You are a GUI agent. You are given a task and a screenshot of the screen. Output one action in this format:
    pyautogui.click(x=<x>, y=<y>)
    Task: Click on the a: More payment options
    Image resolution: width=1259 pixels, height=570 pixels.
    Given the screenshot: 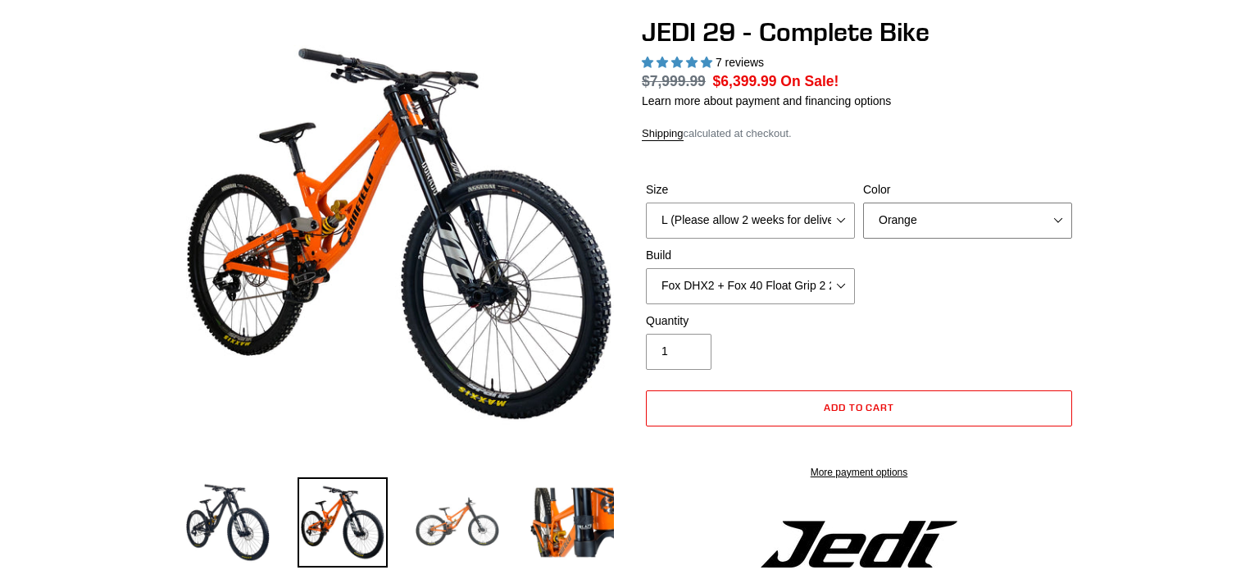 What is the action you would take?
    pyautogui.click(x=859, y=472)
    